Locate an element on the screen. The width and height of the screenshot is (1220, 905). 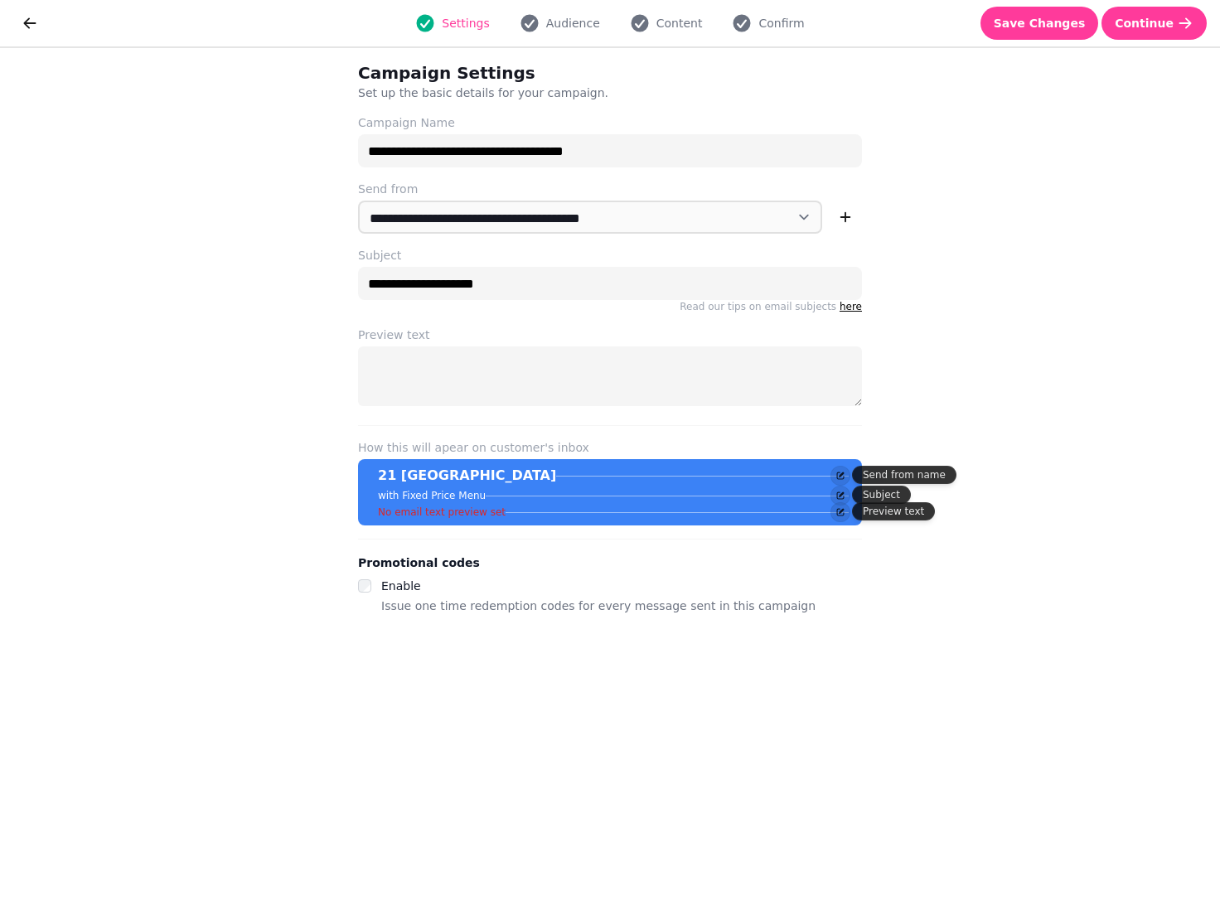
span: Audience is located at coordinates (572, 23).